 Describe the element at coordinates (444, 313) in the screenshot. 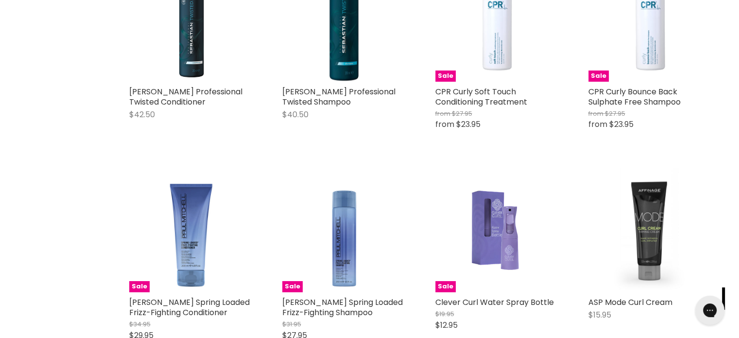

I see `span: $19.95` at that location.